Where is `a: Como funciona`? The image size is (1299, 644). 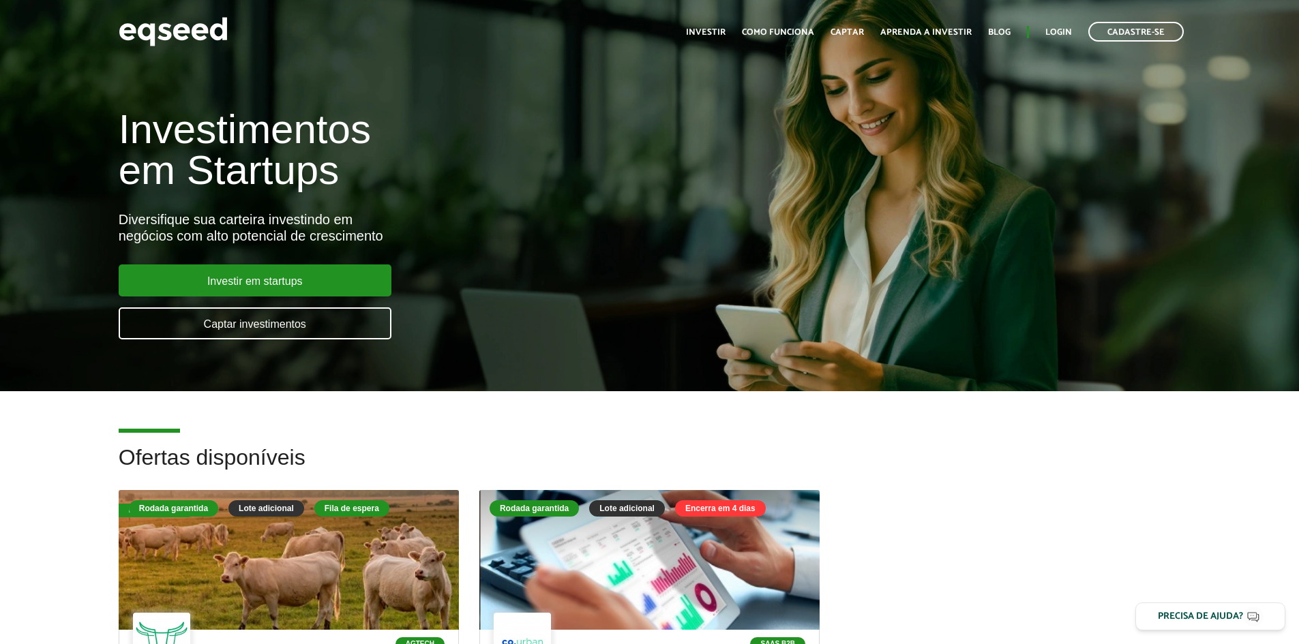
a: Como funciona is located at coordinates (778, 32).